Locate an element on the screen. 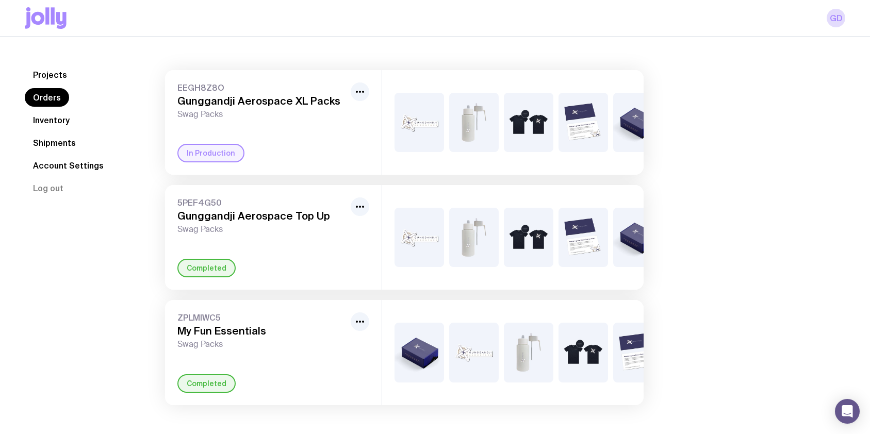 This screenshot has height=434, width=870. a: Inventory is located at coordinates (51, 120).